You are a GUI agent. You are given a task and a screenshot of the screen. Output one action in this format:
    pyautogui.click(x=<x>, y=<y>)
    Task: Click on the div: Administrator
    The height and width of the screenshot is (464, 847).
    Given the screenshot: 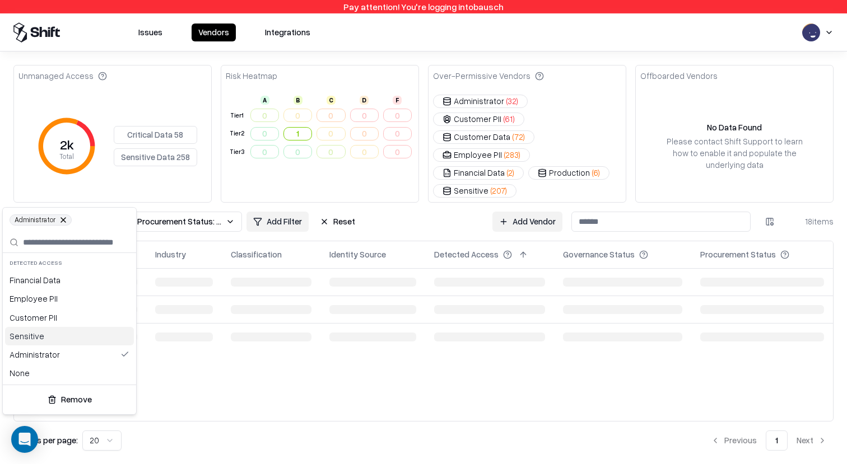 What is the action you would take?
    pyautogui.click(x=69, y=355)
    